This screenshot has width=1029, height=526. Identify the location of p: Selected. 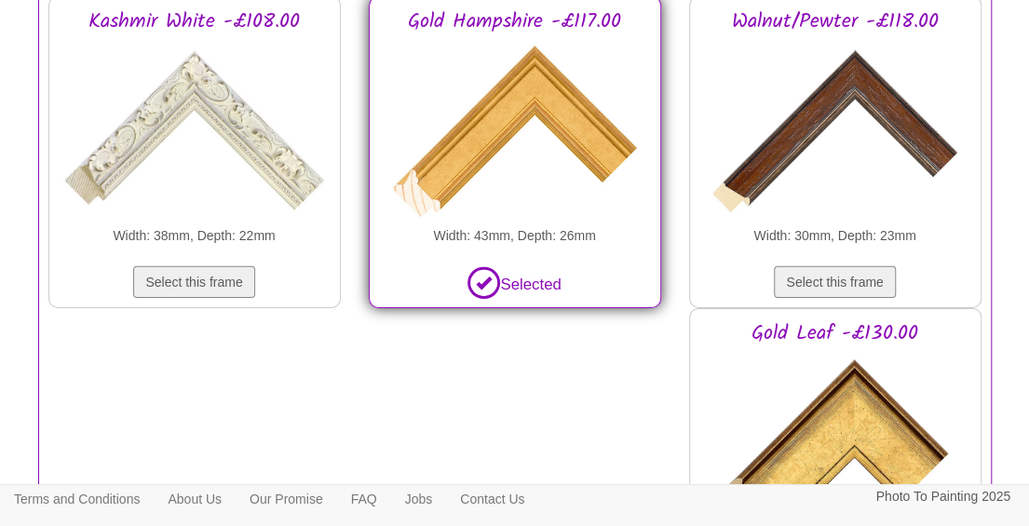
(515, 282).